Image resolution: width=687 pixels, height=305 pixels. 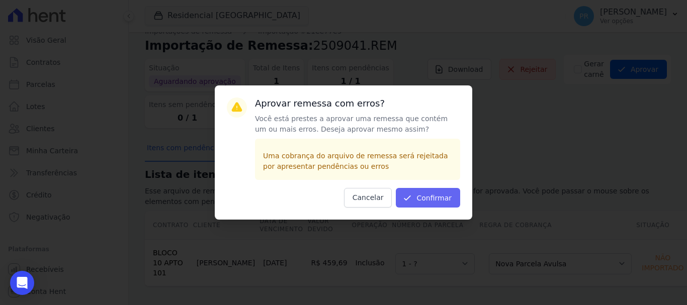 I want to click on p: Você está prestes a aprovar uma remessa que contém um ou mais erros. Deseja aprovar mesmo assim?, so click(x=358, y=124).